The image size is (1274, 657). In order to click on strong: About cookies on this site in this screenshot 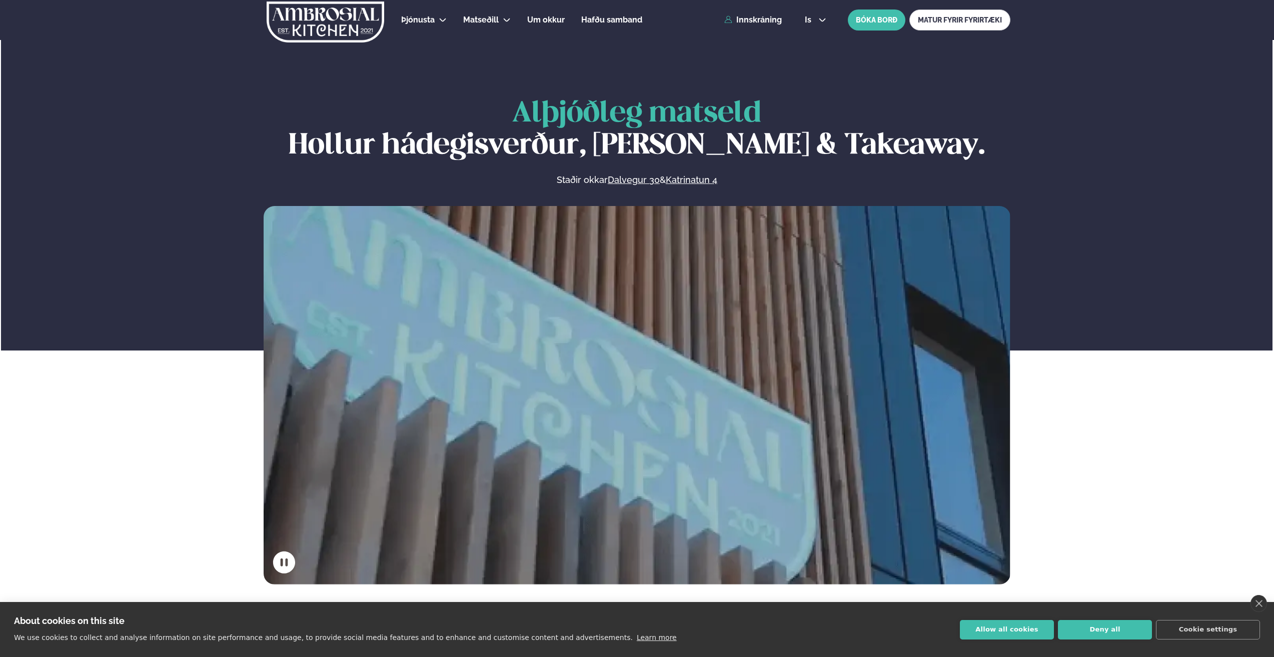, I will do `click(69, 621)`.